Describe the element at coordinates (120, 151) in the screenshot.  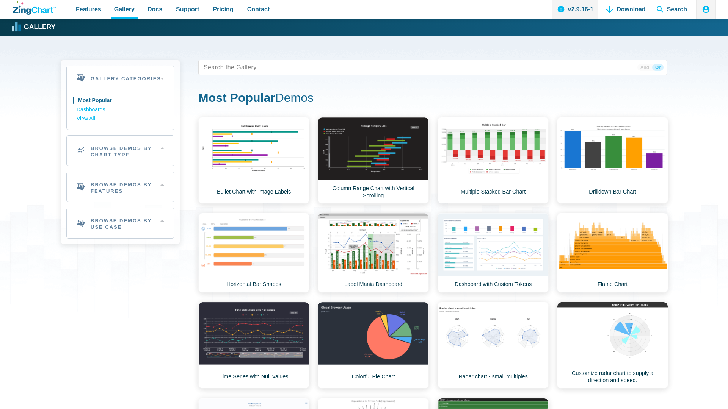
I see `h2: Browse Demos By Chart Type` at that location.